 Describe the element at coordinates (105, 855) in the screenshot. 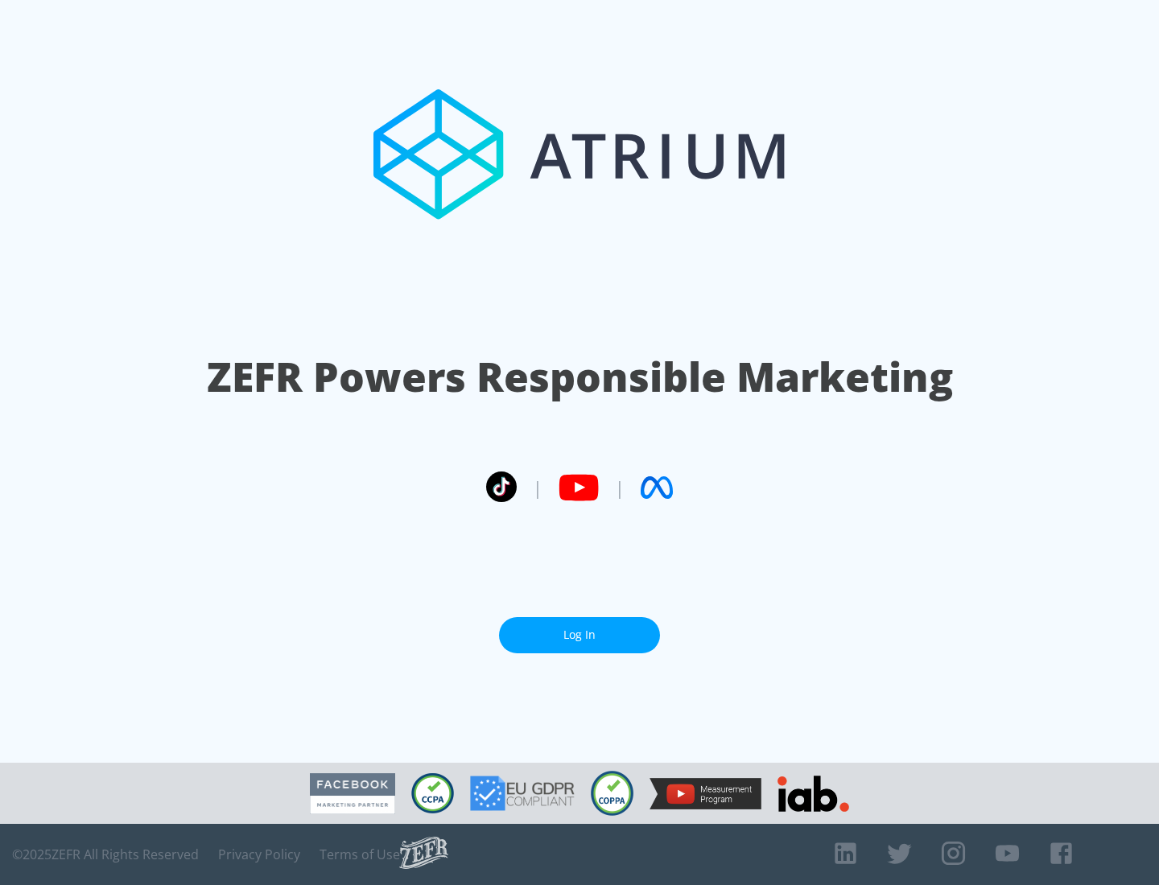

I see `span: © 2025 ZEFR All Rights Reserved` at that location.